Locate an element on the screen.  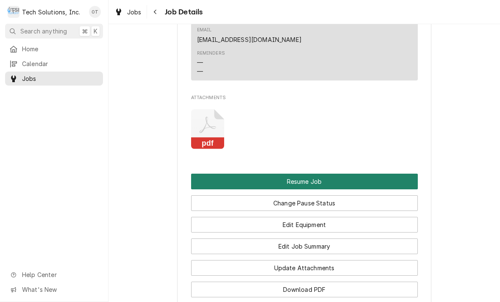
div: OT is located at coordinates (95, 12).